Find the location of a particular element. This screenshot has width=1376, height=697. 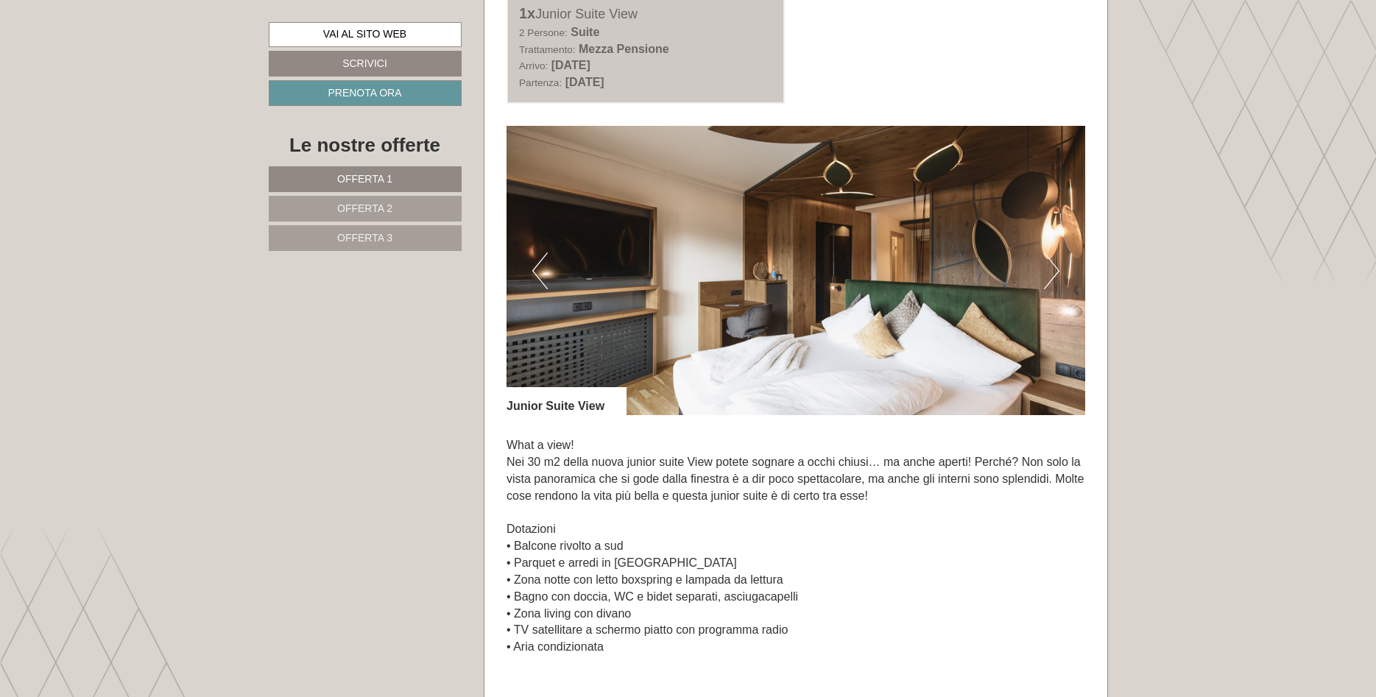

small: 2 Persone: is located at coordinates (543, 32).